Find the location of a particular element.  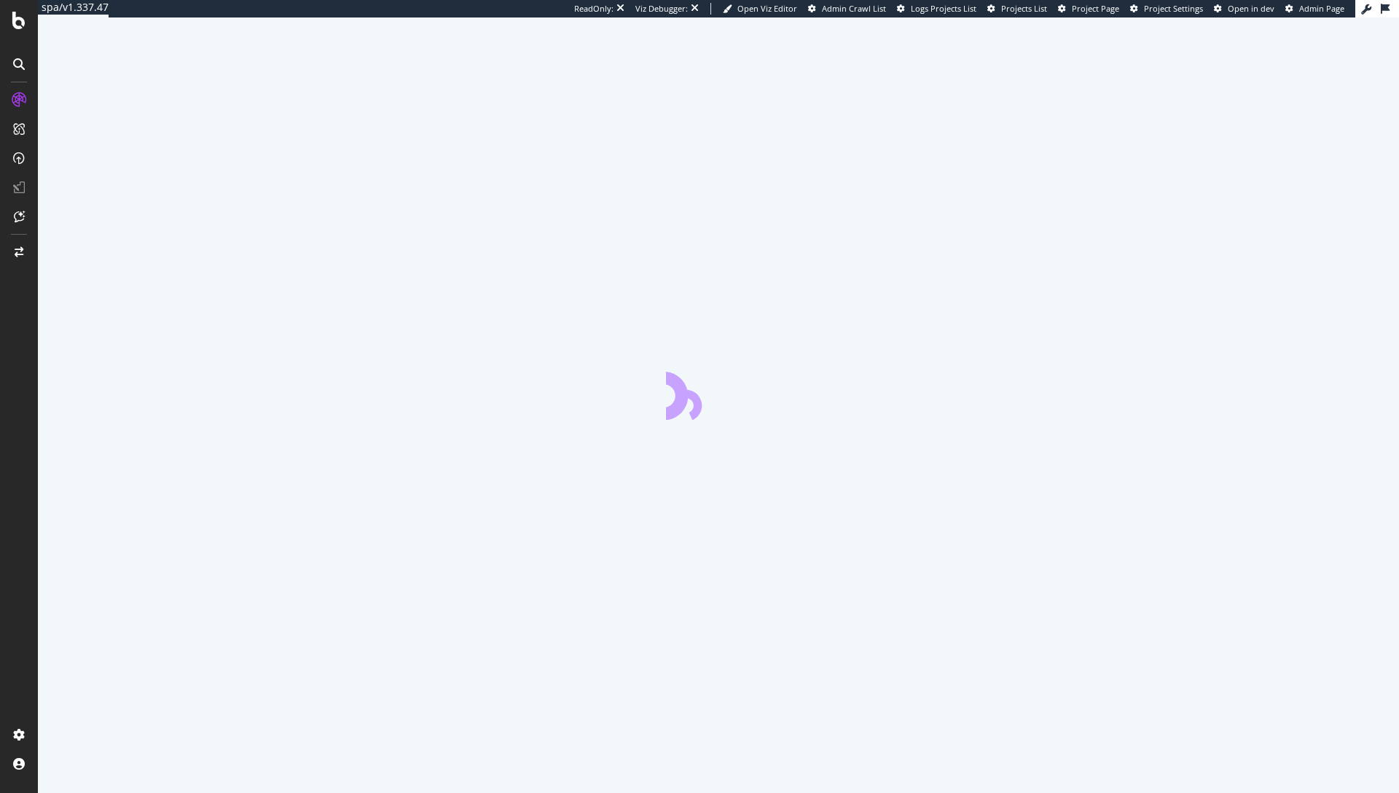

span: Project Settings is located at coordinates (1173, 8).